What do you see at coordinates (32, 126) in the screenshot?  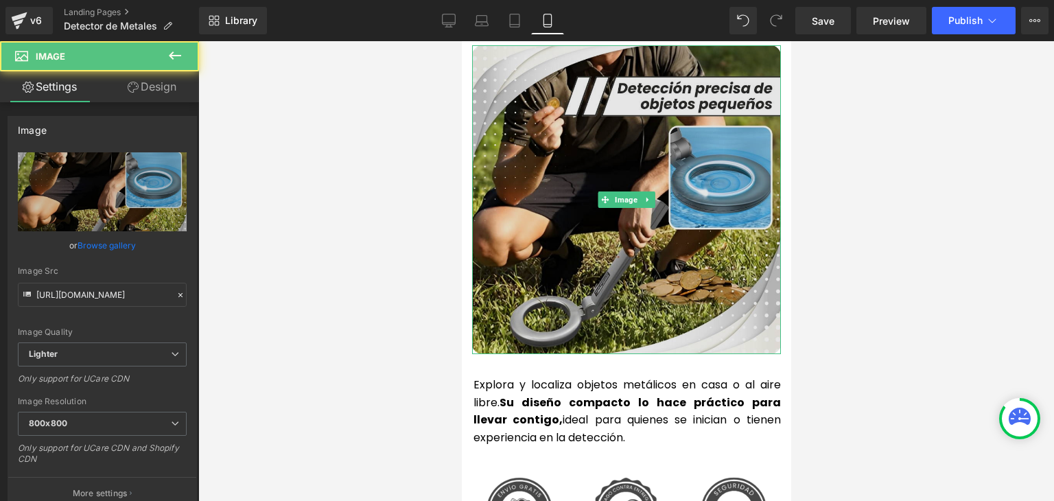 I see `div: Image` at bounding box center [32, 126].